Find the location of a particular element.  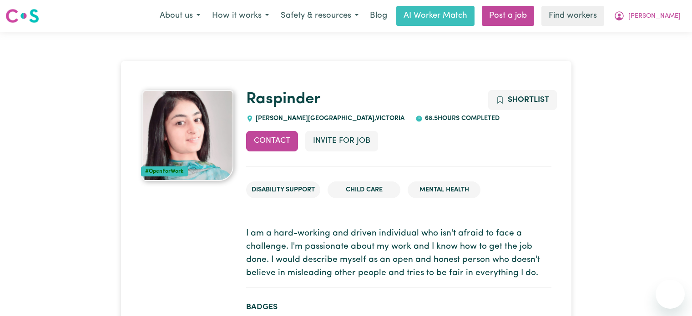

button: How it works is located at coordinates (240, 16).